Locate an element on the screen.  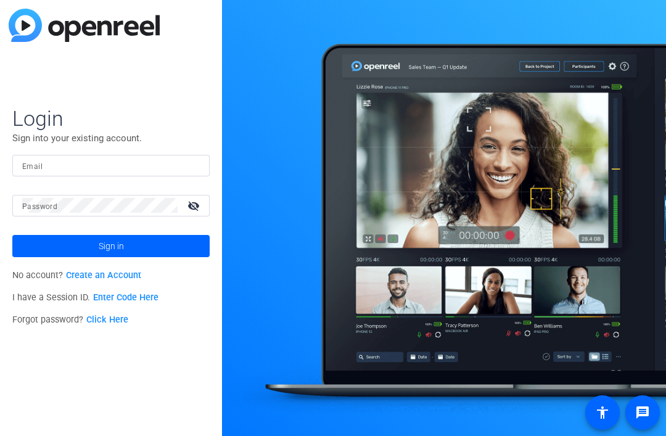
span: Sign in is located at coordinates (111, 246).